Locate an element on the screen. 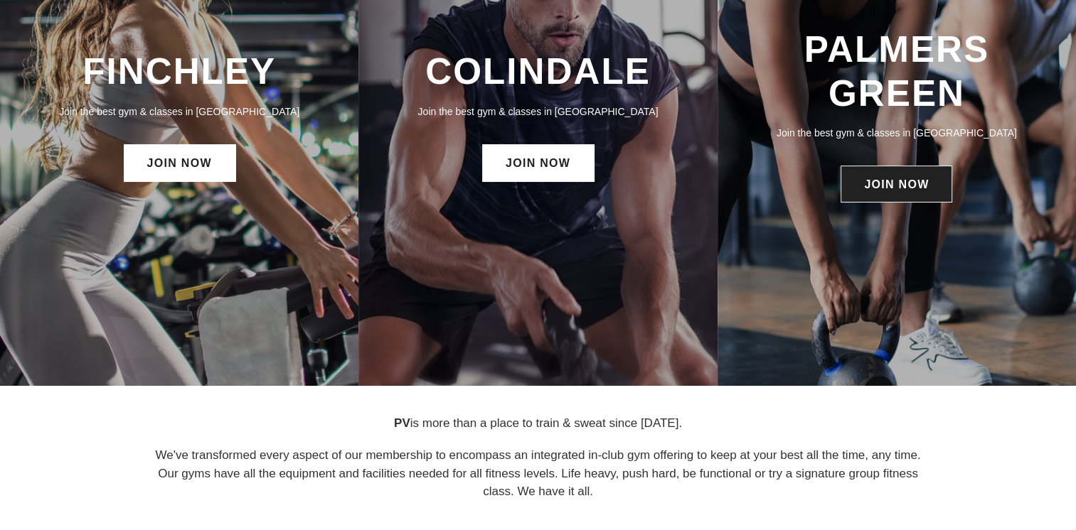  h3: COLINDALE is located at coordinates (538, 71).